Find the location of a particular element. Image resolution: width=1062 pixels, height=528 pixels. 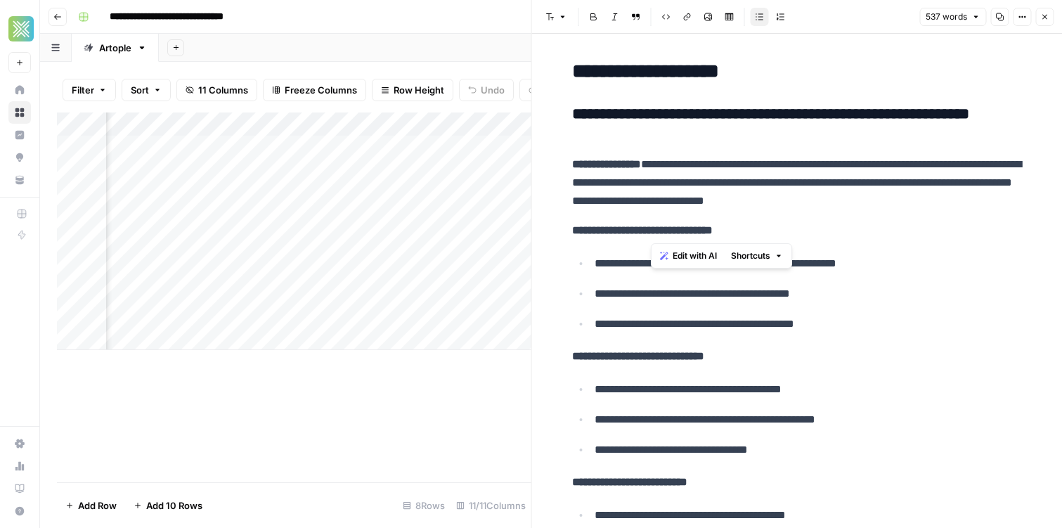

span: Filter is located at coordinates (83, 90).